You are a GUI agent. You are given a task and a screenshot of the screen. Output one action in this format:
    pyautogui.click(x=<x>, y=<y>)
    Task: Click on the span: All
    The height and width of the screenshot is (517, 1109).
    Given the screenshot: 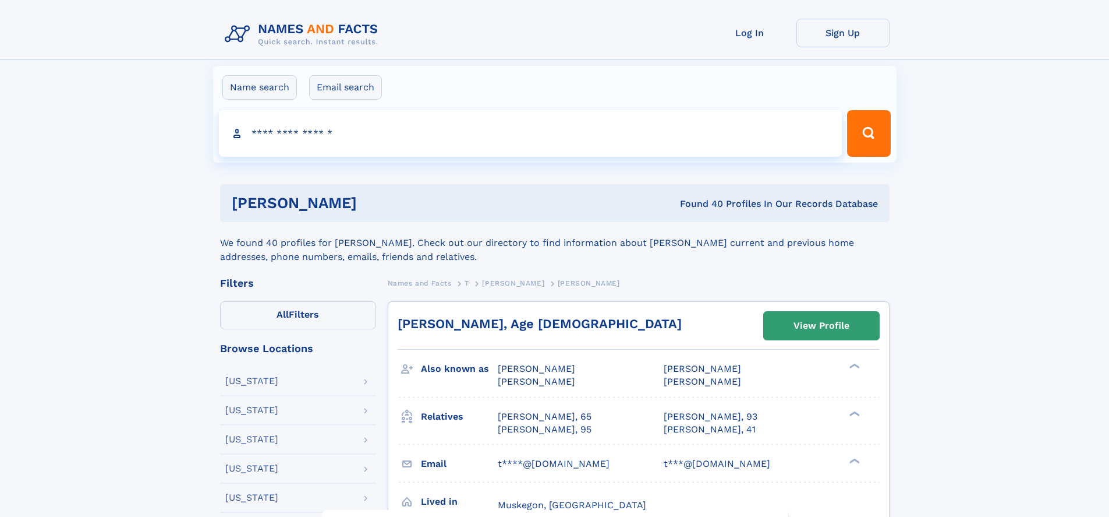 What is the action you would take?
    pyautogui.click(x=282, y=314)
    